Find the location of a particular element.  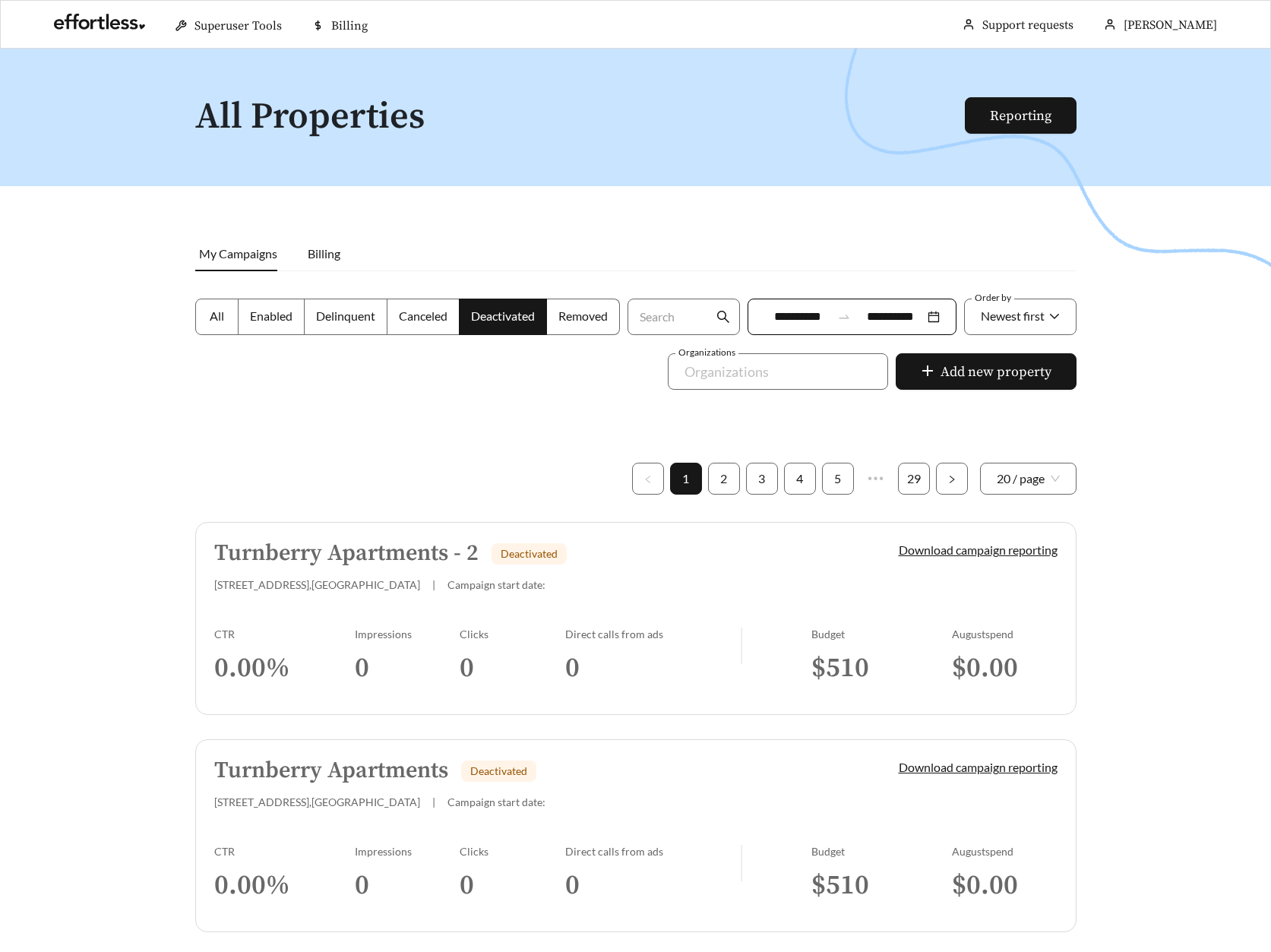

li: Previous Page is located at coordinates (648, 479).